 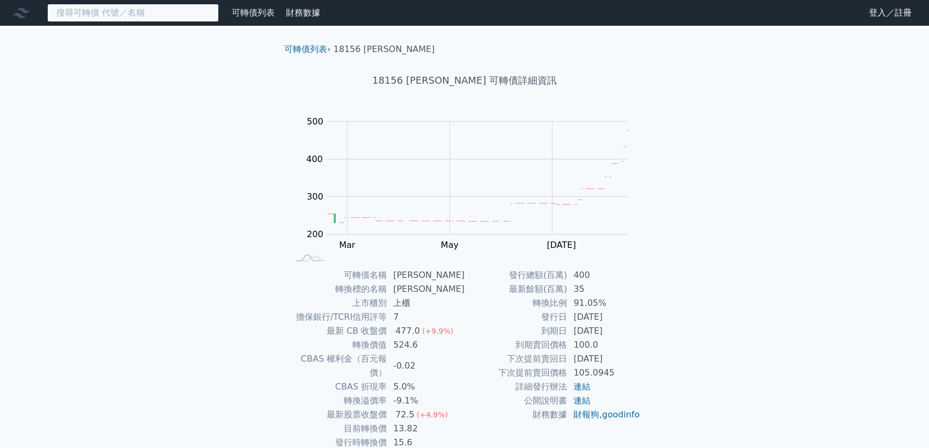 I want to click on td: 詳細發行辦法, so click(x=516, y=387).